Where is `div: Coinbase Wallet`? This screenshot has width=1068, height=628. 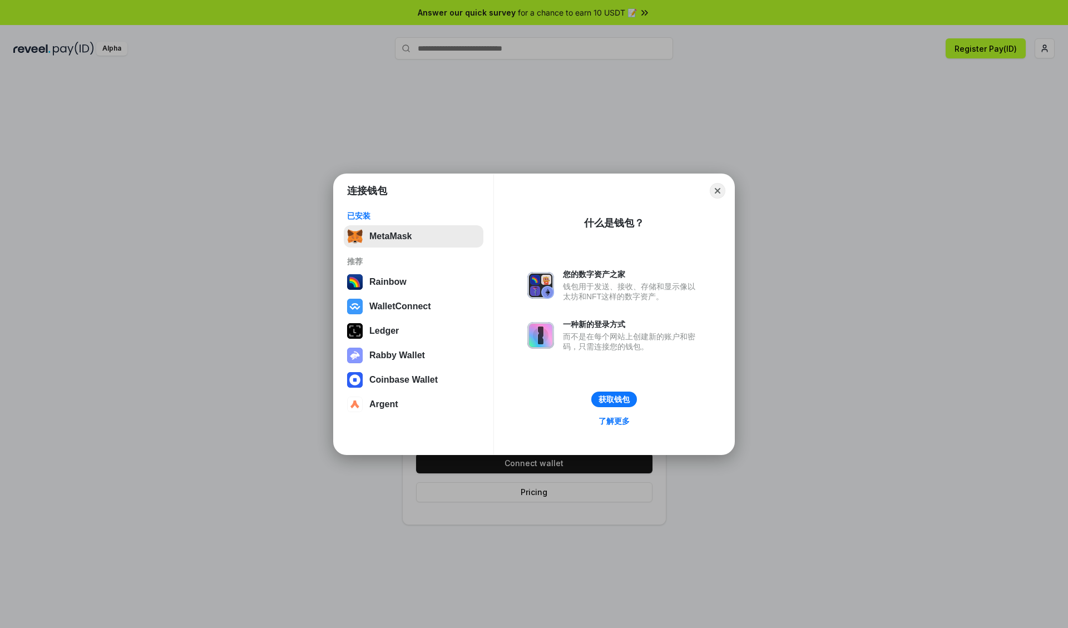
div: Coinbase Wallet is located at coordinates (403, 380).